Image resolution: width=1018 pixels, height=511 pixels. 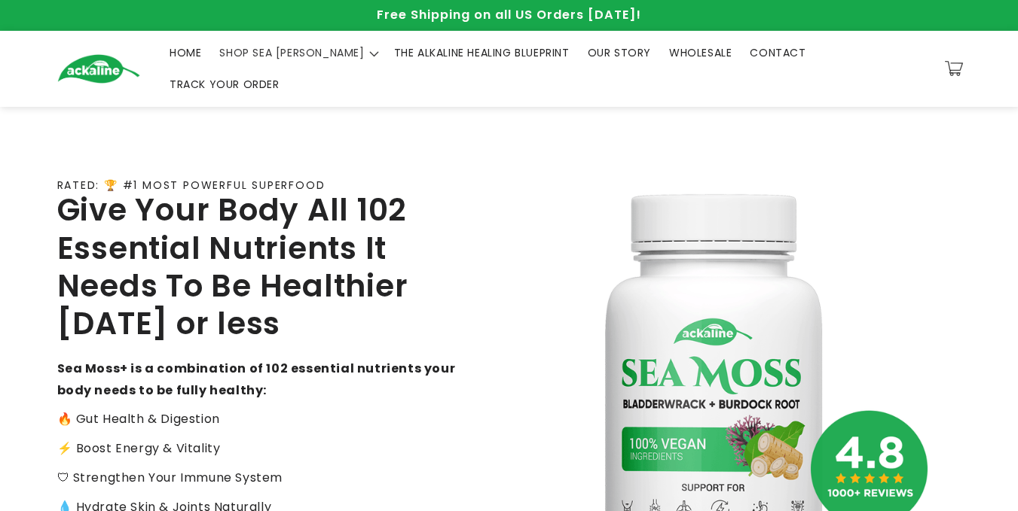 I want to click on a: THE ALKALINE HEALING BLUEPRINT, so click(x=481, y=53).